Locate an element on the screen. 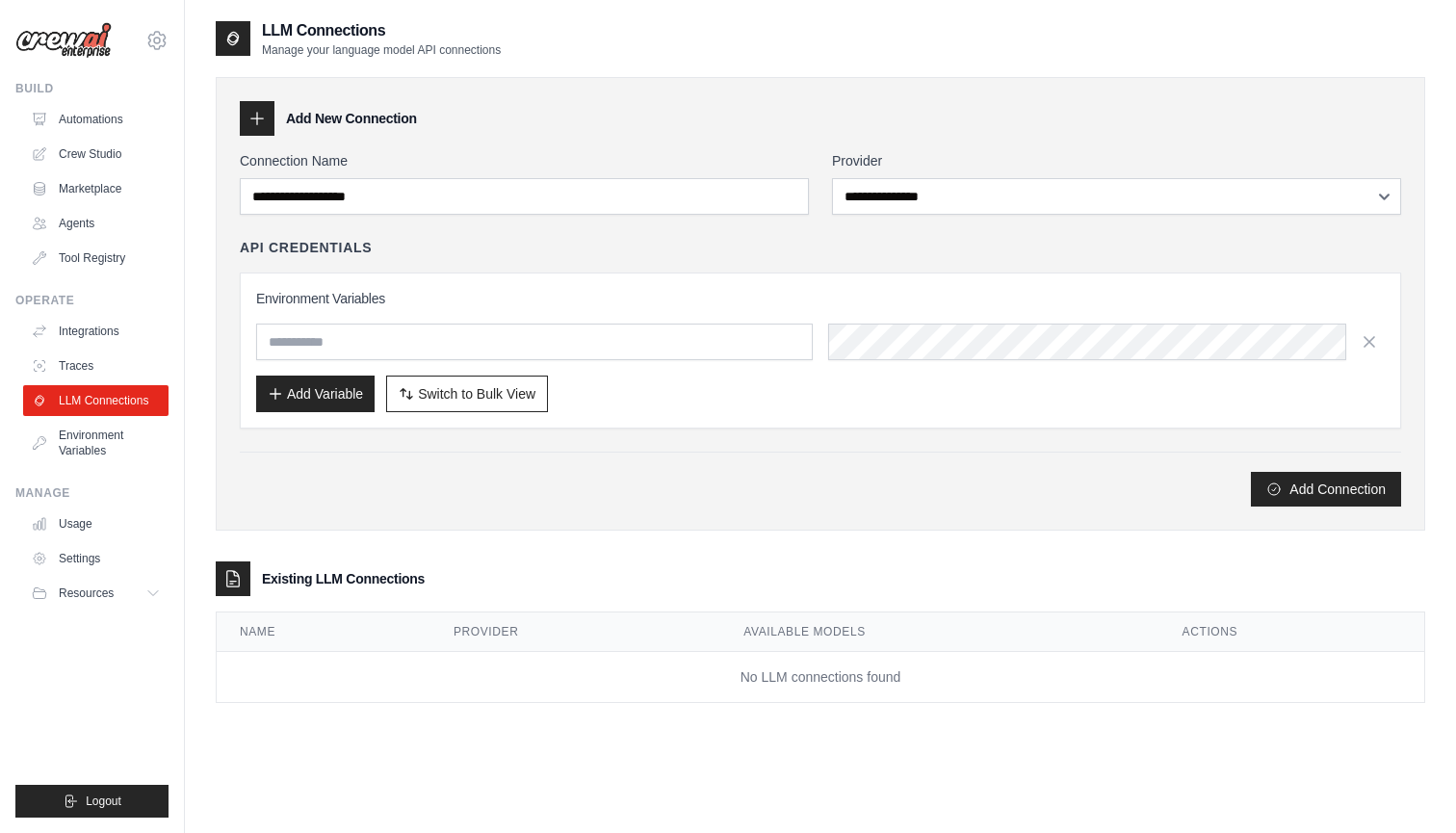  button: Logout is located at coordinates (91, 802).